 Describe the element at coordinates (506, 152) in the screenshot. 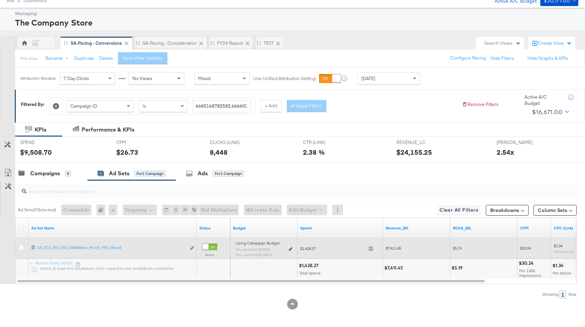

I see `div: 2.54x` at that location.